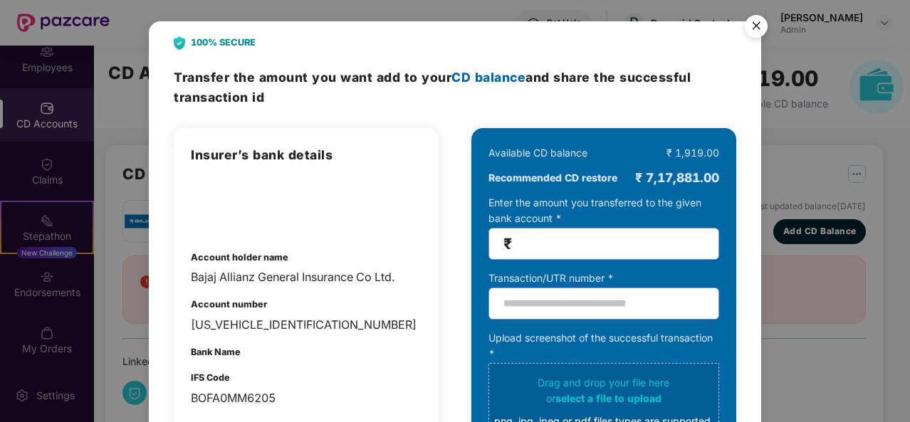 This screenshot has height=422, width=910. Describe the element at coordinates (306, 277) in the screenshot. I see `div: Bajaj Allianz General Insurance Co Ltd.` at that location.